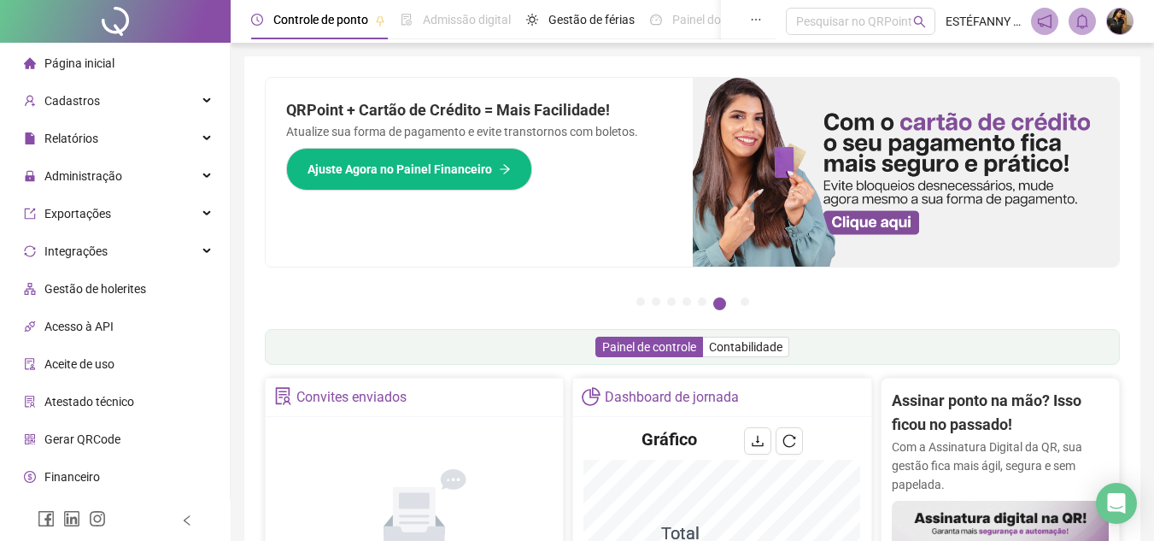 This screenshot has width=1154, height=541. Describe the element at coordinates (30, 326) in the screenshot. I see `span: api` at that location.